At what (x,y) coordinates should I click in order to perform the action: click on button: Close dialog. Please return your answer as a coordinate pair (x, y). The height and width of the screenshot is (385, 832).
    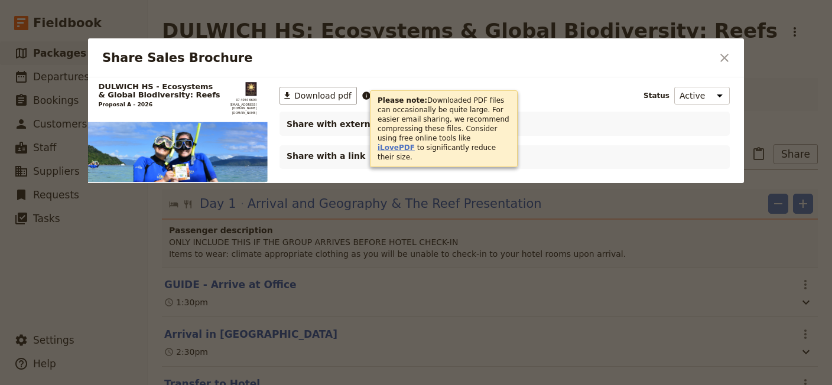
    Looking at the image, I should click on (724, 58).